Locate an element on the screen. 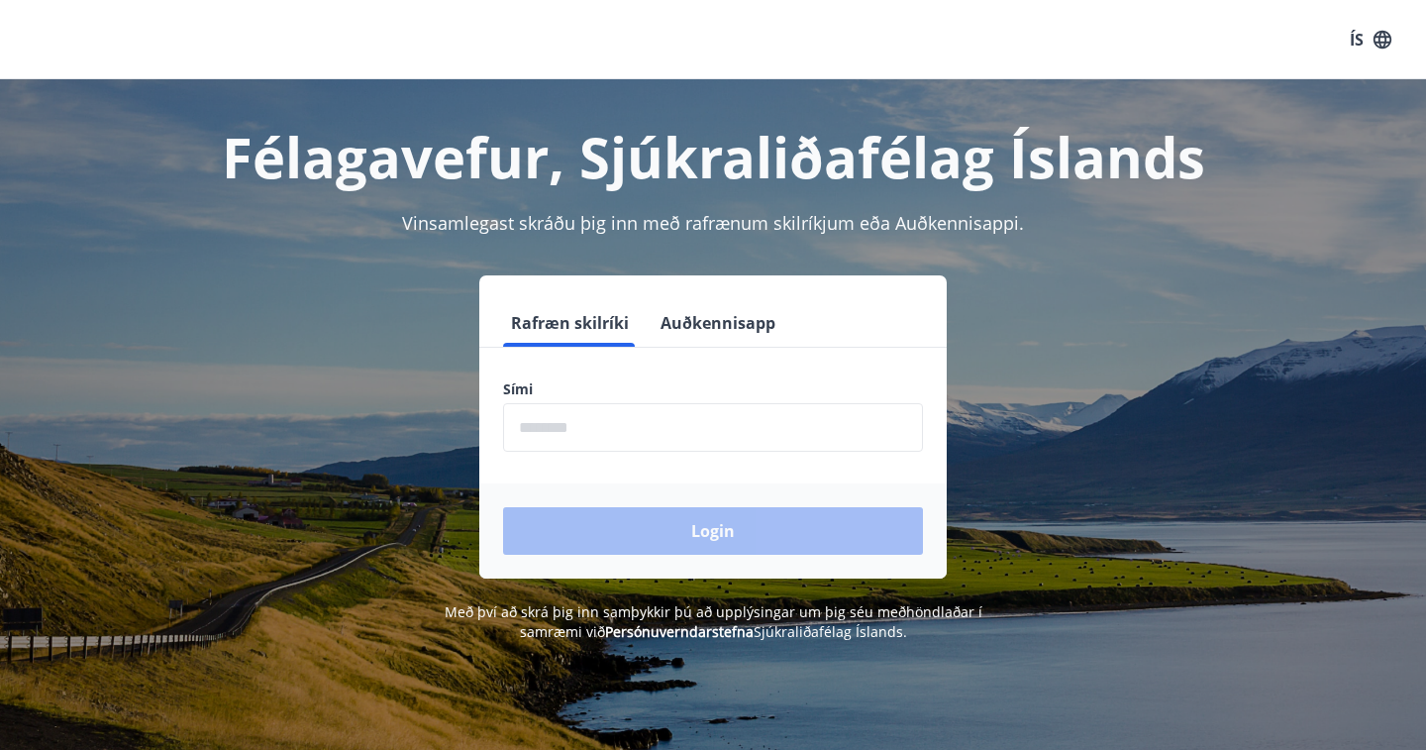 The height and width of the screenshot is (750, 1426). span: Með því að skrá þig inn samþykkir þú að upplýsingar um þig séu meðhöndlaðar í samræmi við Sjúkral... is located at coordinates (713, 621).